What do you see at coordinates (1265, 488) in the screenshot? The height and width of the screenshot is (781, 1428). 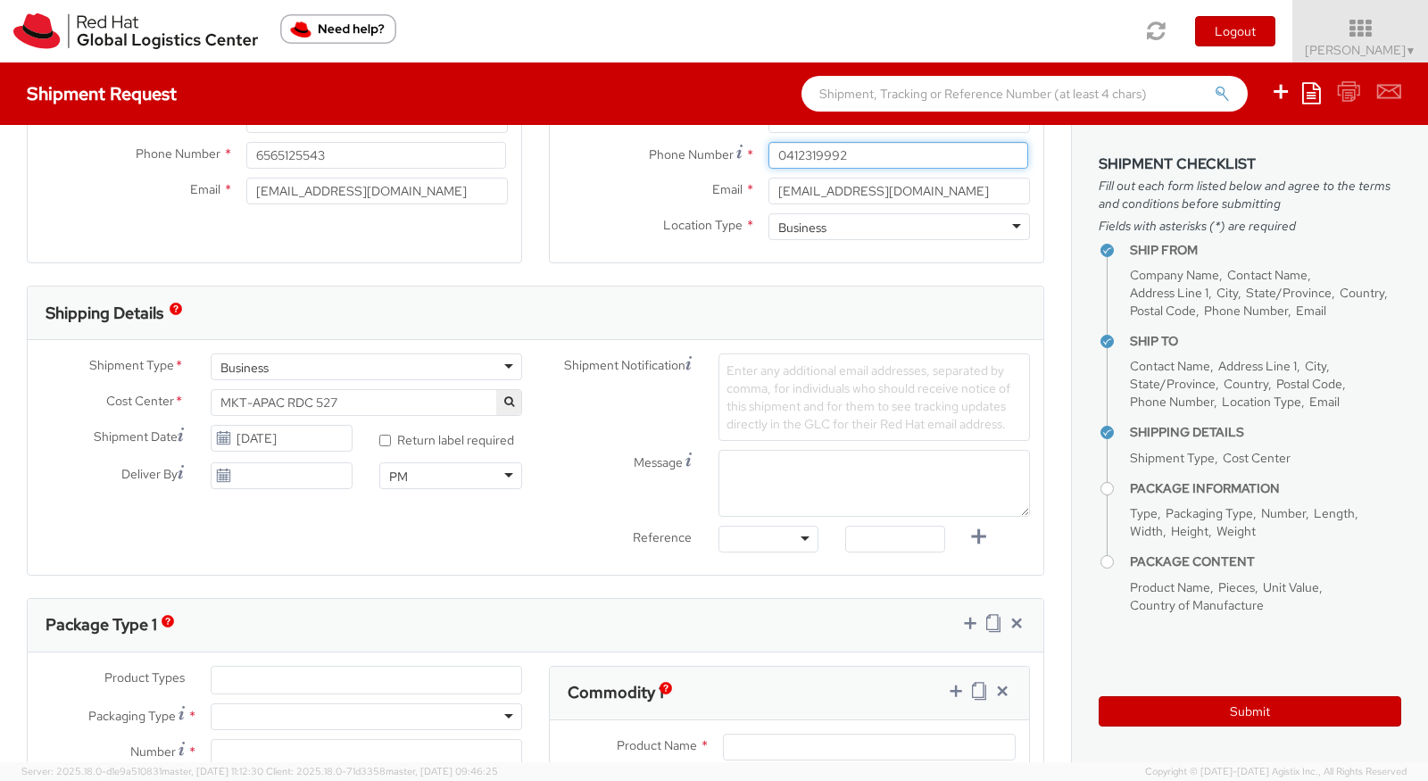 I see `h4: Package Information` at bounding box center [1265, 488].